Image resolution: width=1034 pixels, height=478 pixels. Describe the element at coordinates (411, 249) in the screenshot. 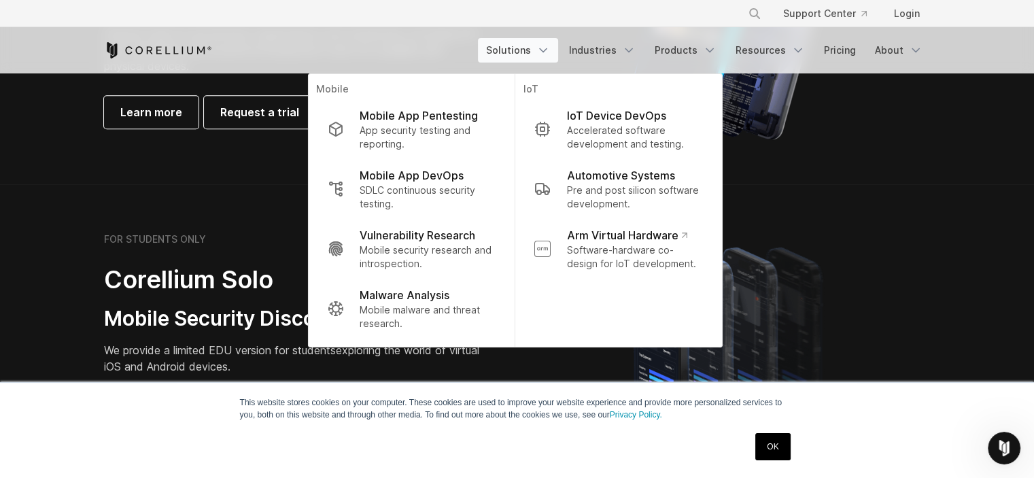

I see `a: Vulnerability Research Mobile security research and introspection.` at that location.